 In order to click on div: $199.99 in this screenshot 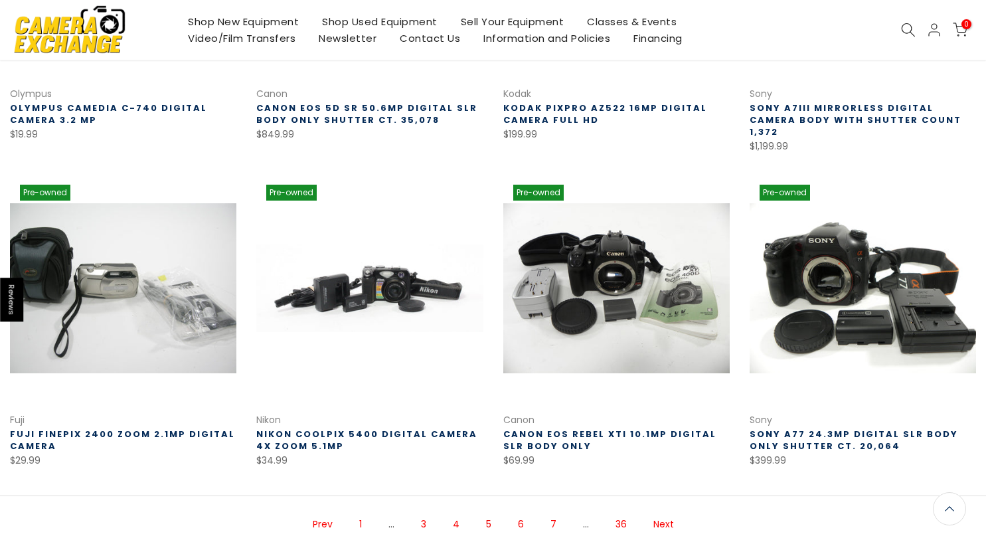, I will do `click(616, 134)`.